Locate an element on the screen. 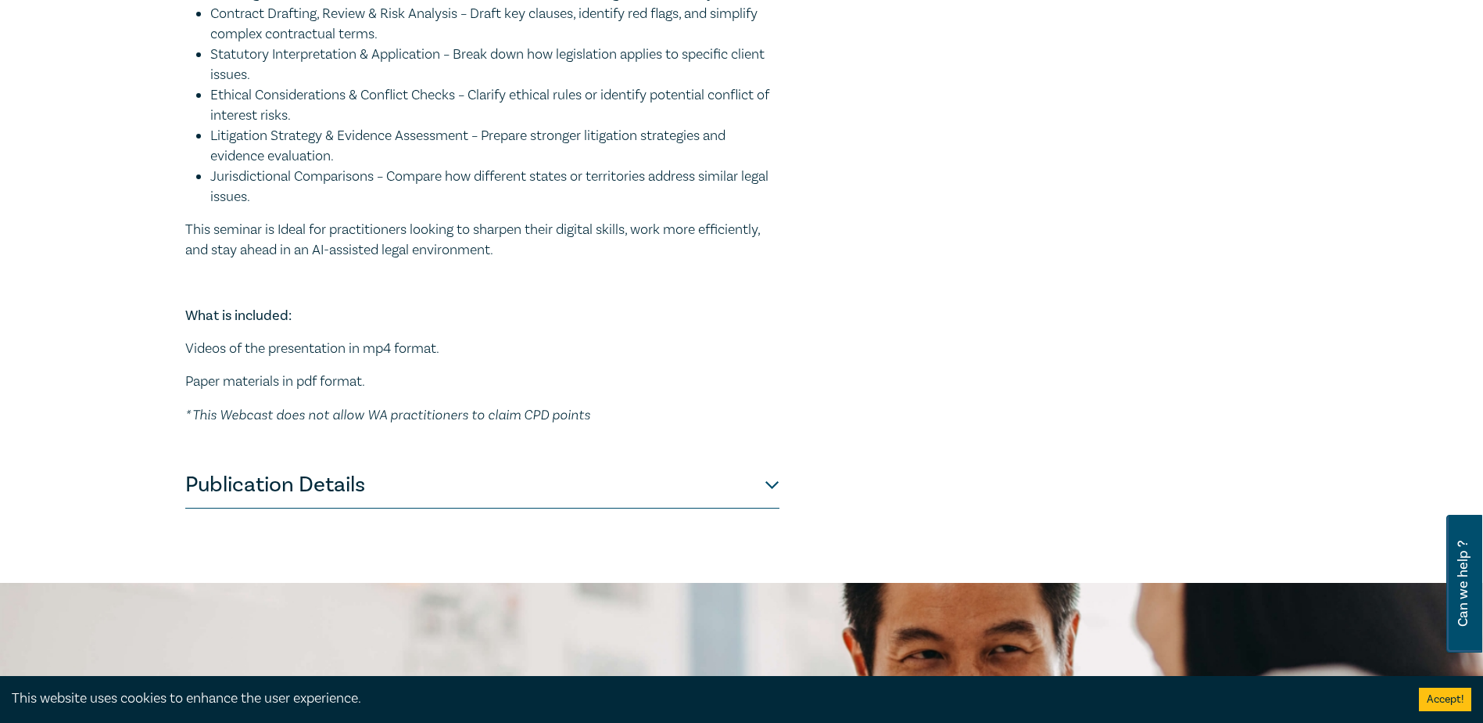 Image resolution: width=1483 pixels, height=723 pixels. p: This seminar is Ideal for practitioners looking to sharpen their digital skills, work more effici... is located at coordinates (482, 240).